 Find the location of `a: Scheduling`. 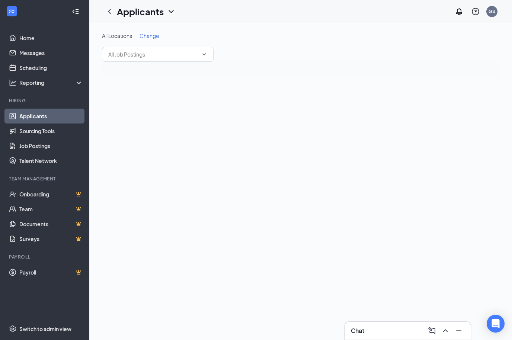

a: Scheduling is located at coordinates (51, 68).